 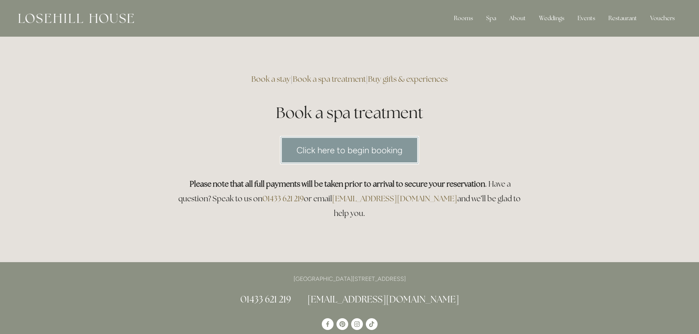 I want to click on div: Rooms, so click(x=463, y=18).